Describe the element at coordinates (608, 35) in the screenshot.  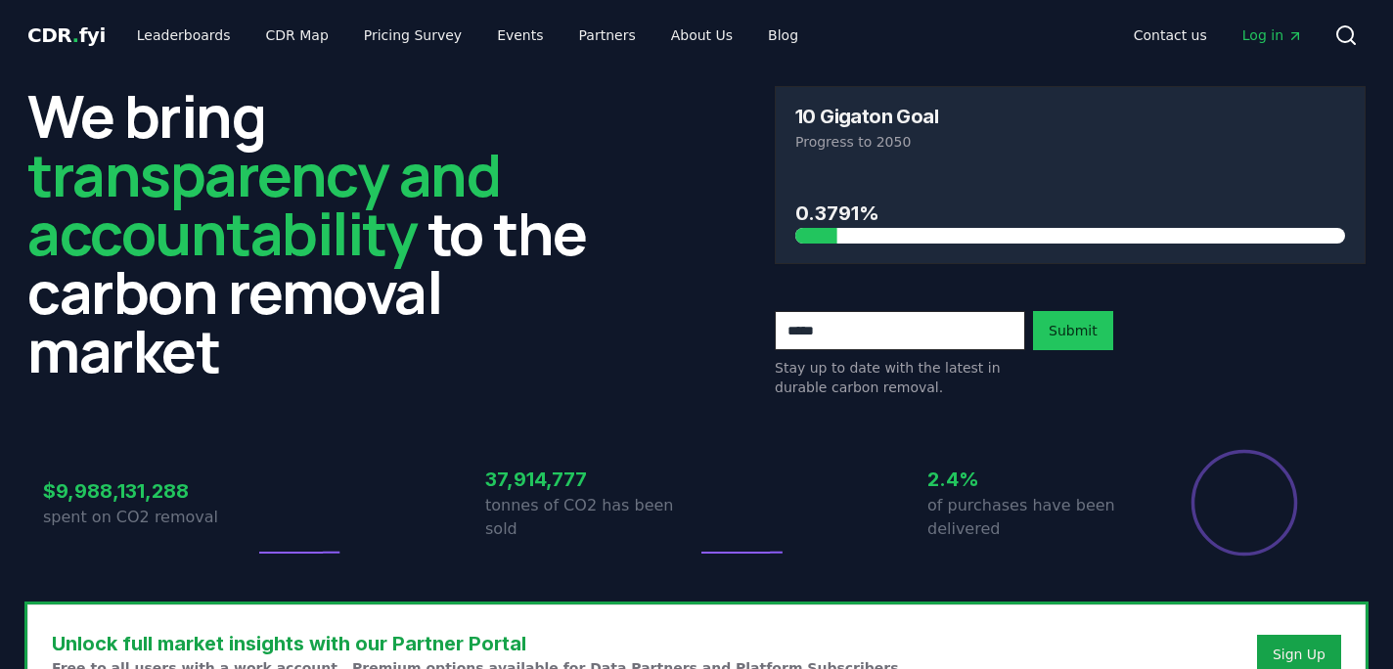
I see `a: Partners` at that location.